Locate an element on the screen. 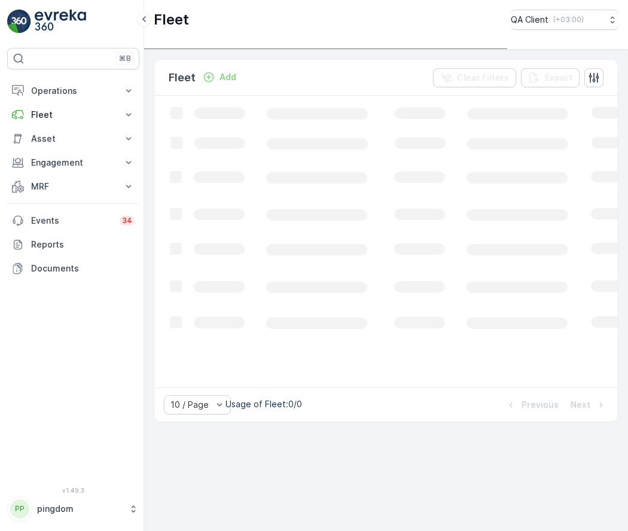  span: v 1.49.3 is located at coordinates (73, 491).